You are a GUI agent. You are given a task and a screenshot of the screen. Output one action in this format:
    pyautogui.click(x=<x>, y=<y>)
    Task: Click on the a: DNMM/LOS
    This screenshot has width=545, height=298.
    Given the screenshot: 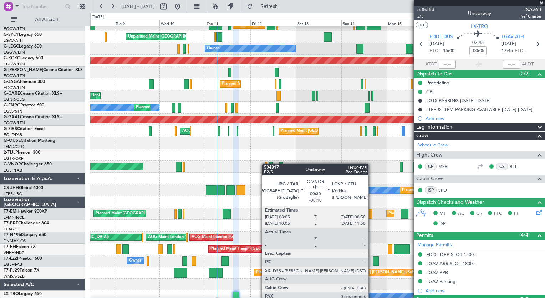 What is the action you would take?
    pyautogui.click(x=15, y=241)
    